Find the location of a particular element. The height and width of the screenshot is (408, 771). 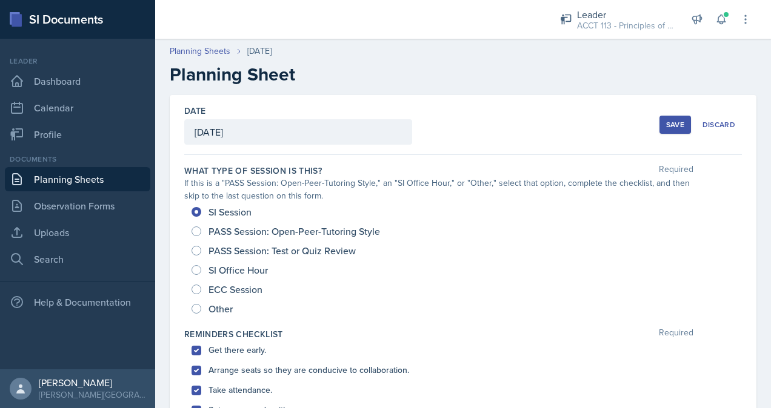

div: Save is located at coordinates (675, 125).